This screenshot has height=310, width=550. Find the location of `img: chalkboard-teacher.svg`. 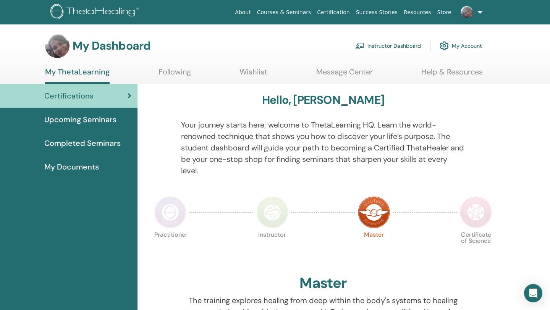

img: chalkboard-teacher.svg is located at coordinates (360, 46).